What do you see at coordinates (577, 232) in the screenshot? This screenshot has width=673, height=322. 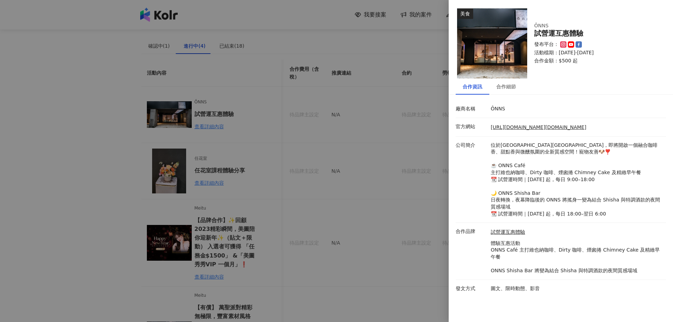 I see `a: 試營運互惠體驗` at bounding box center [577, 232].